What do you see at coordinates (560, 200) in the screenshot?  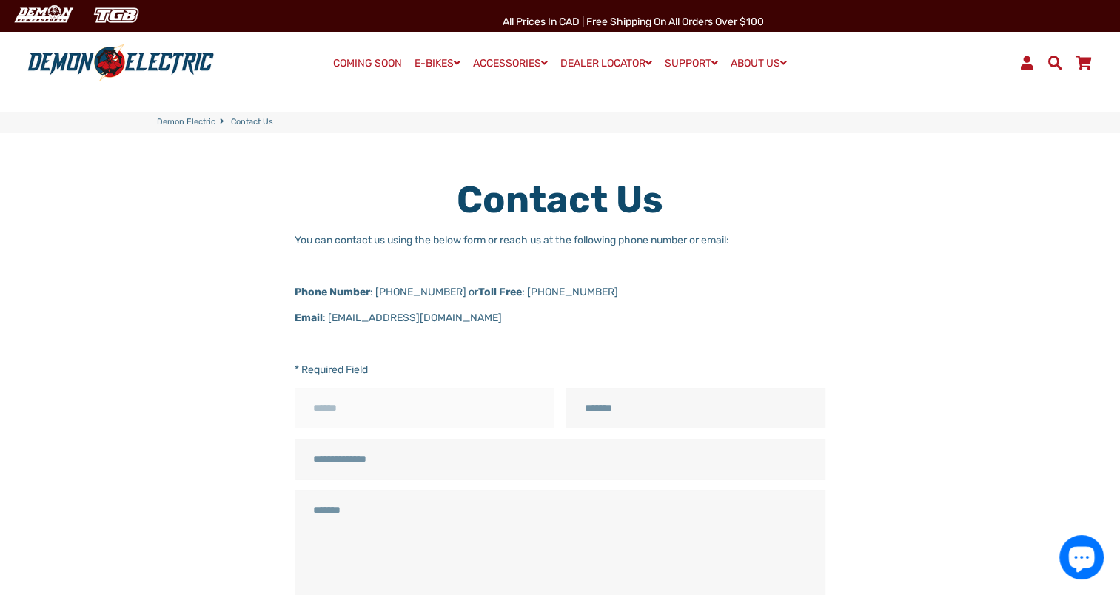 I see `h1: Contact Us` at bounding box center [560, 200].